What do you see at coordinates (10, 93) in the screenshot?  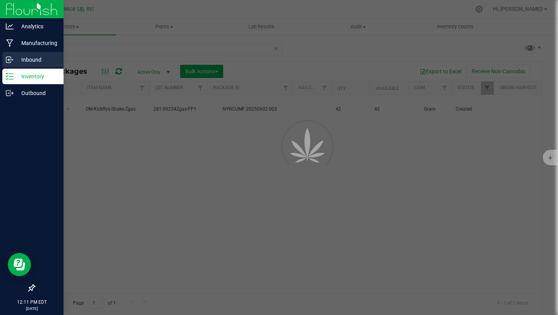 I see `inline-svg: Outbound` at bounding box center [10, 93].